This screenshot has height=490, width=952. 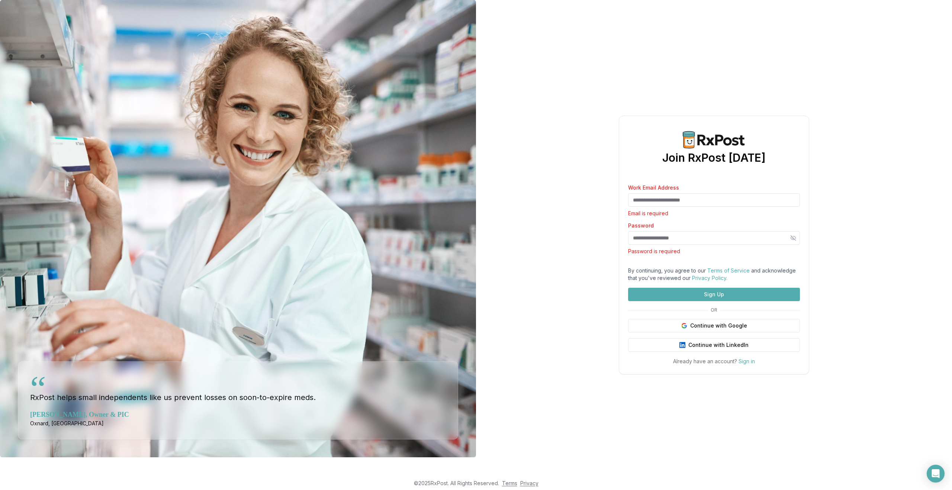 I want to click on button: Hide password, so click(x=794, y=238).